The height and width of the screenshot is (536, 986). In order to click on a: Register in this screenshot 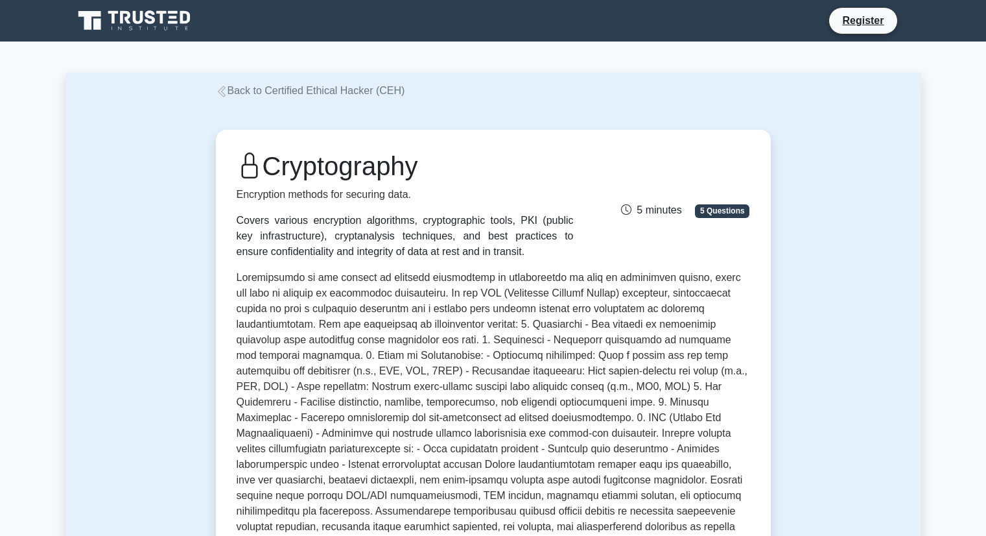, I will do `click(863, 20)`.